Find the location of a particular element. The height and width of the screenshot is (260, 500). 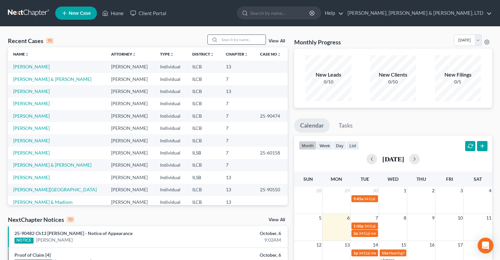

span: 3 is located at coordinates (462, 191).